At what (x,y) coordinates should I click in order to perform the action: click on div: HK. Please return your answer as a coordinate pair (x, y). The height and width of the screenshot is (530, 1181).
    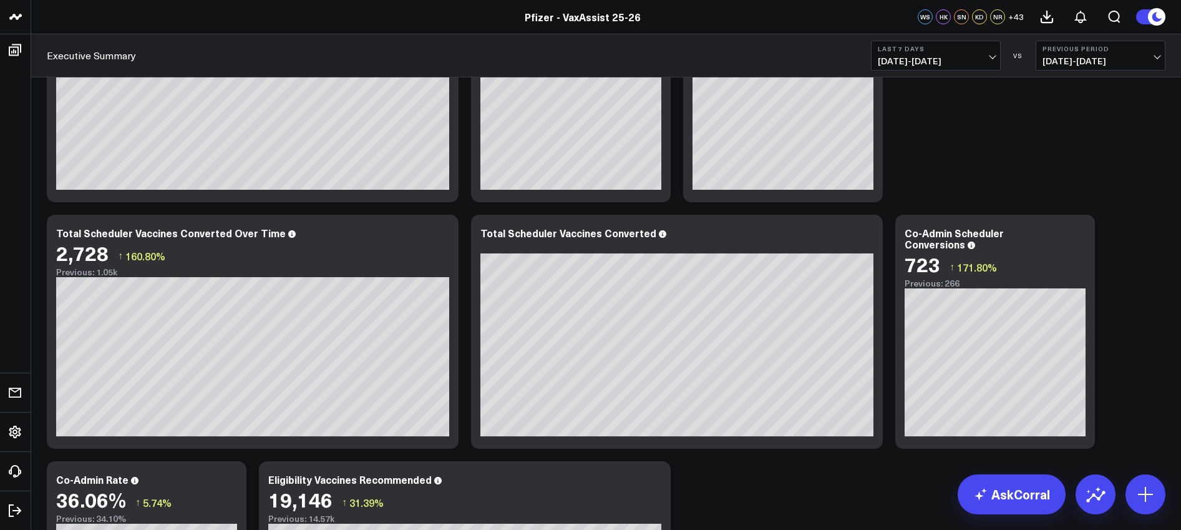
    Looking at the image, I should click on (943, 17).